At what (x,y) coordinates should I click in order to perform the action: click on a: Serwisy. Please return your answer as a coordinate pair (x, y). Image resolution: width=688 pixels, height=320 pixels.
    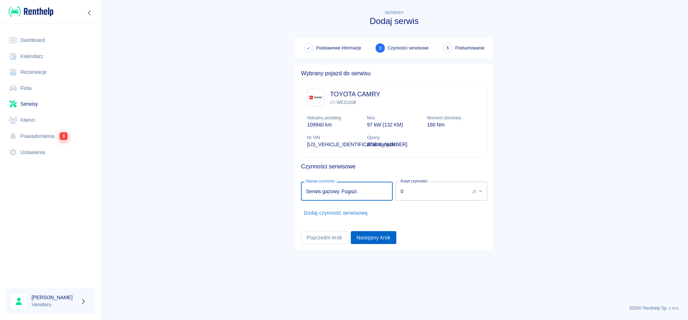
    Looking at the image, I should click on (50, 104).